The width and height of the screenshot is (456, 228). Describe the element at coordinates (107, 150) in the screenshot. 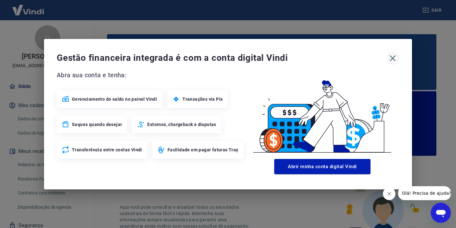

I see `span: Transferência entre contas Vindi` at that location.